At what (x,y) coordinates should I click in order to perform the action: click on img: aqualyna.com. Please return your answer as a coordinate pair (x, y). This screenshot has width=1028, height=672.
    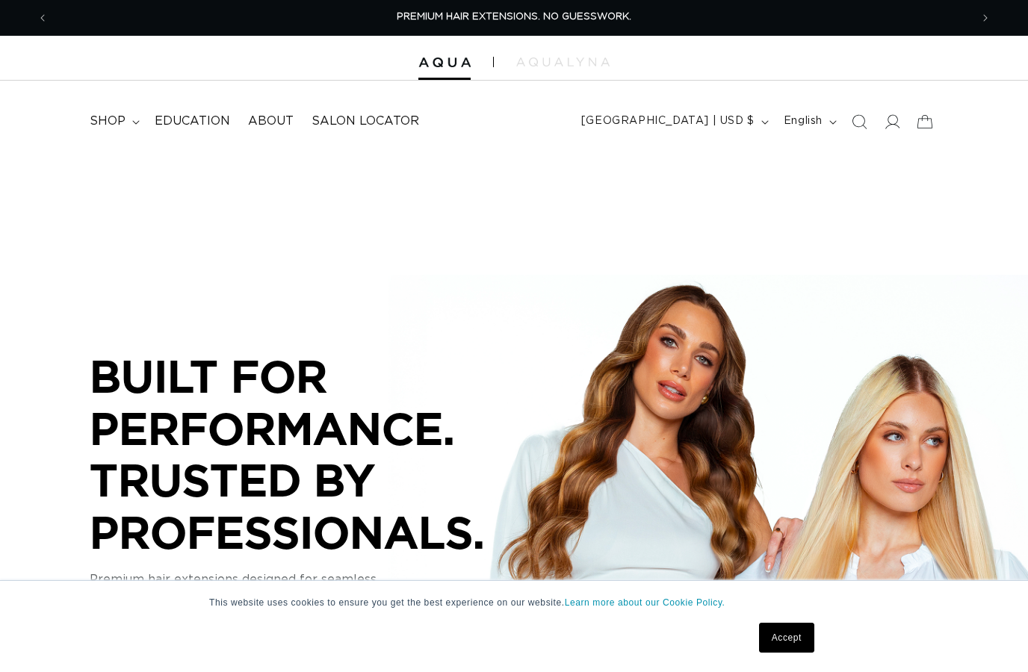
    Looking at the image, I should click on (562, 62).